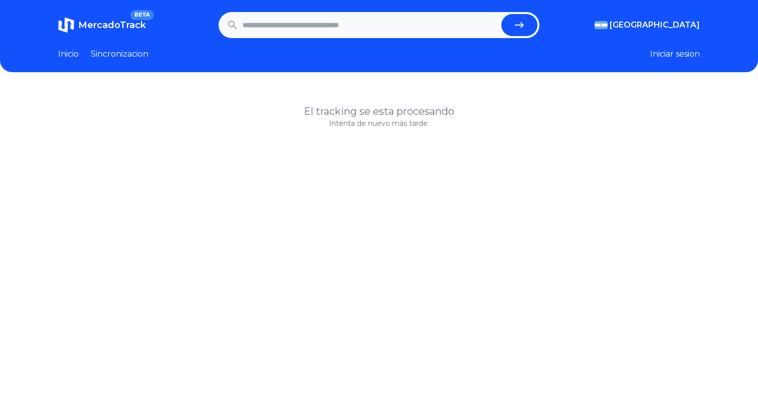 The height and width of the screenshot is (412, 758). What do you see at coordinates (601, 25) in the screenshot?
I see `img: Argentina` at bounding box center [601, 25].